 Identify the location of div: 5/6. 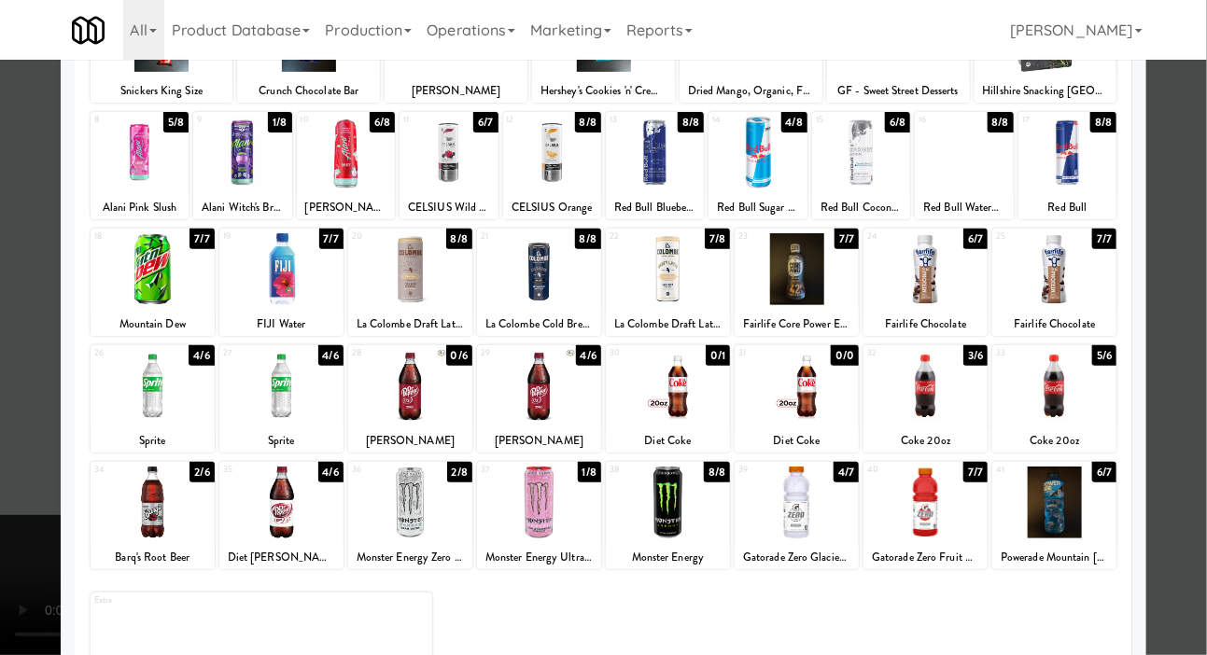
(1104, 356).